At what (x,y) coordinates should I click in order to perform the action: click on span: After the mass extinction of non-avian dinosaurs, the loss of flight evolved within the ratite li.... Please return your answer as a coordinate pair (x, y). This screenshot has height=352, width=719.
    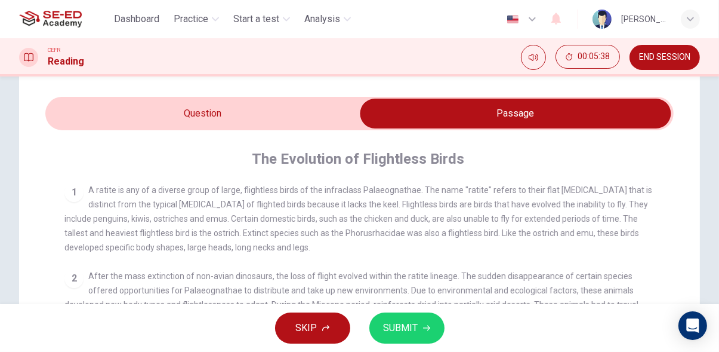
    Looking at the image, I should click on (352, 297).